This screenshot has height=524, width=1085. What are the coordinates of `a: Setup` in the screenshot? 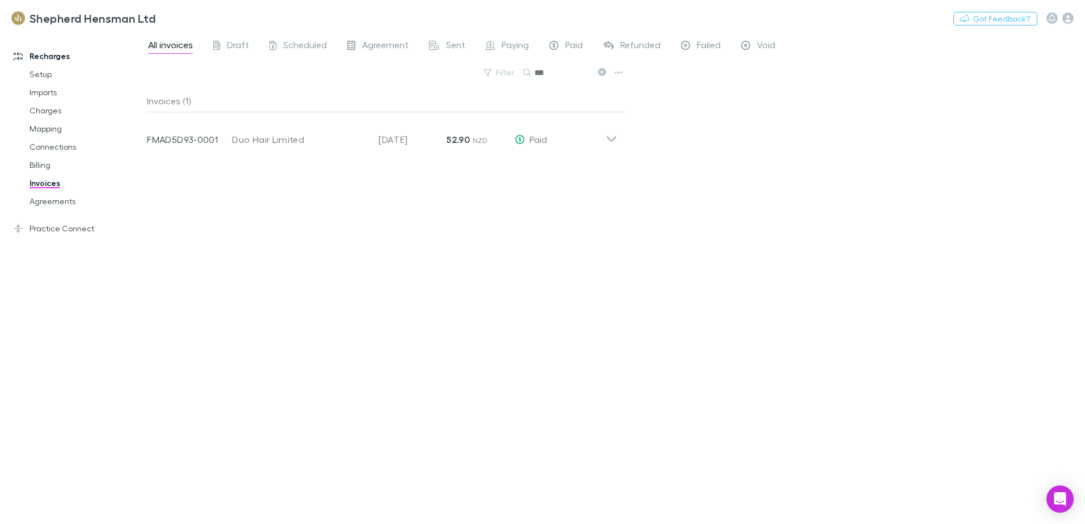 It's located at (86, 74).